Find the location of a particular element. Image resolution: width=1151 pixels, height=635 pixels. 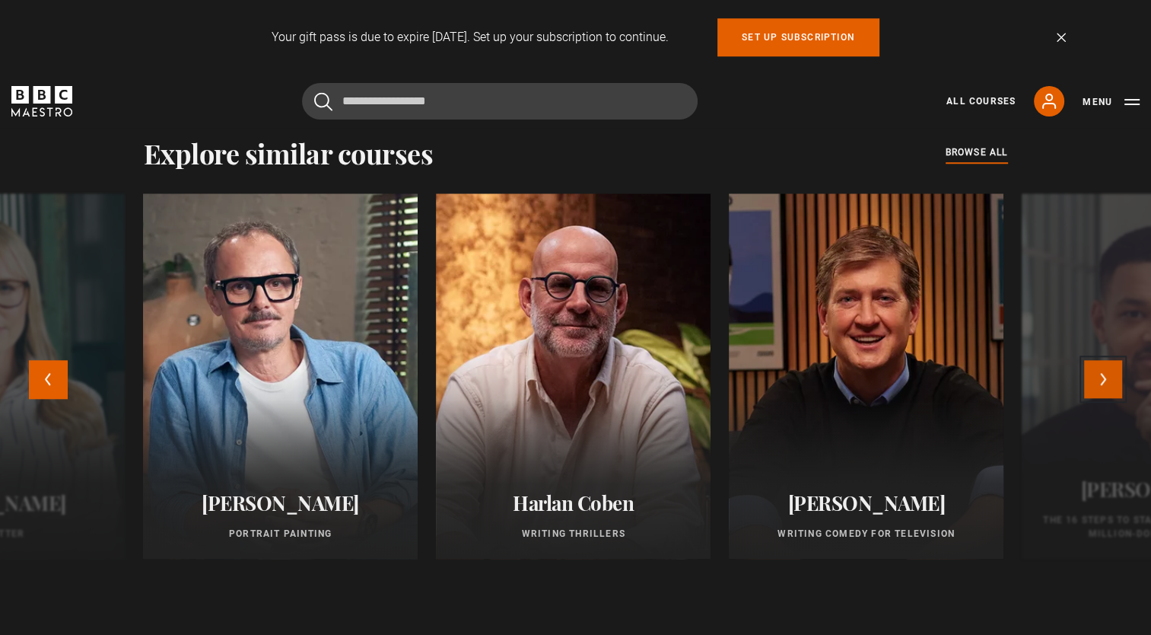

h2: Harlan Coben is located at coordinates (573, 502).